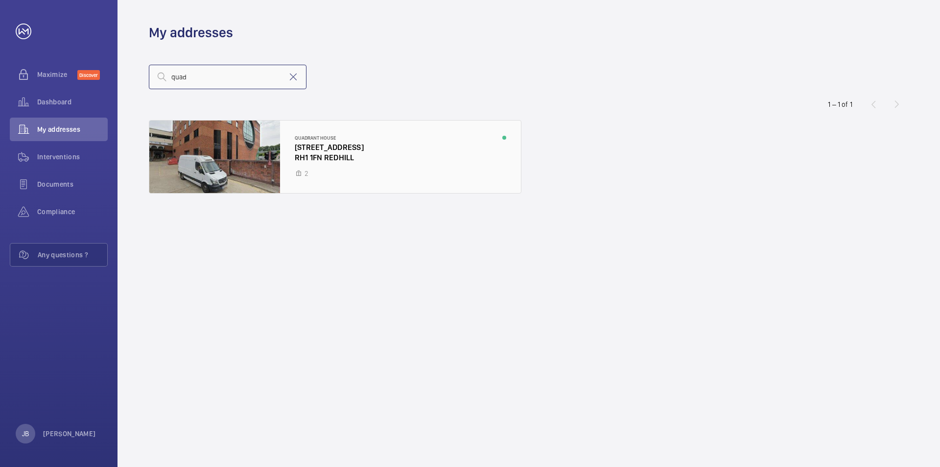  Describe the element at coordinates (72, 255) in the screenshot. I see `span: Any questions ?` at that location.